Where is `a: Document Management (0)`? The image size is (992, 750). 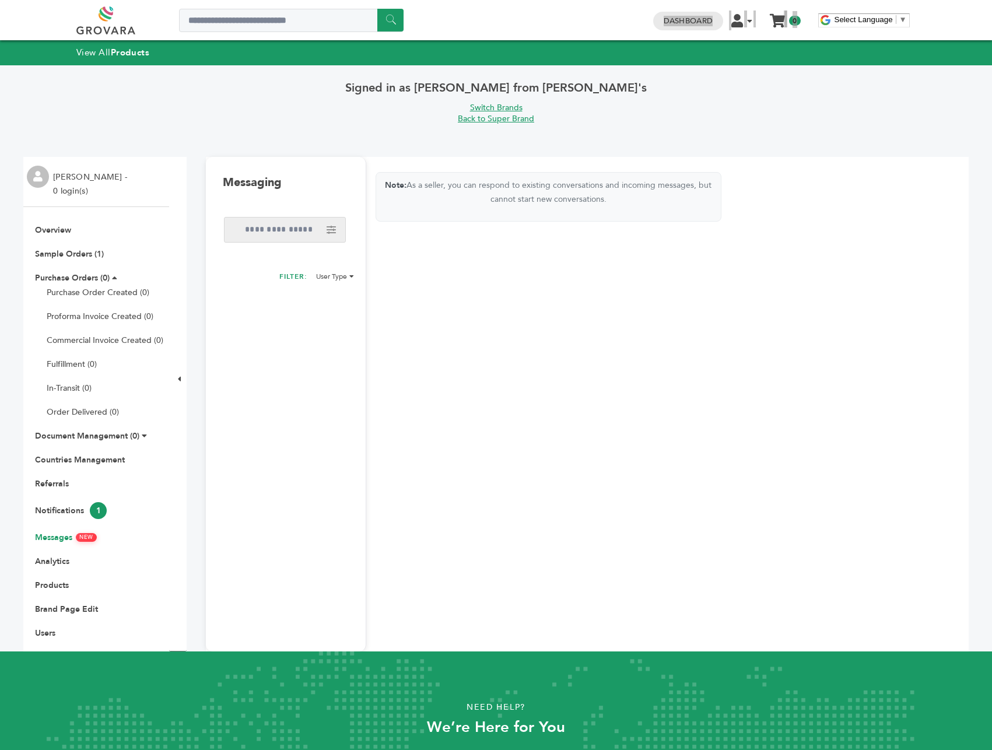
a: Document Management (0) is located at coordinates (87, 436).